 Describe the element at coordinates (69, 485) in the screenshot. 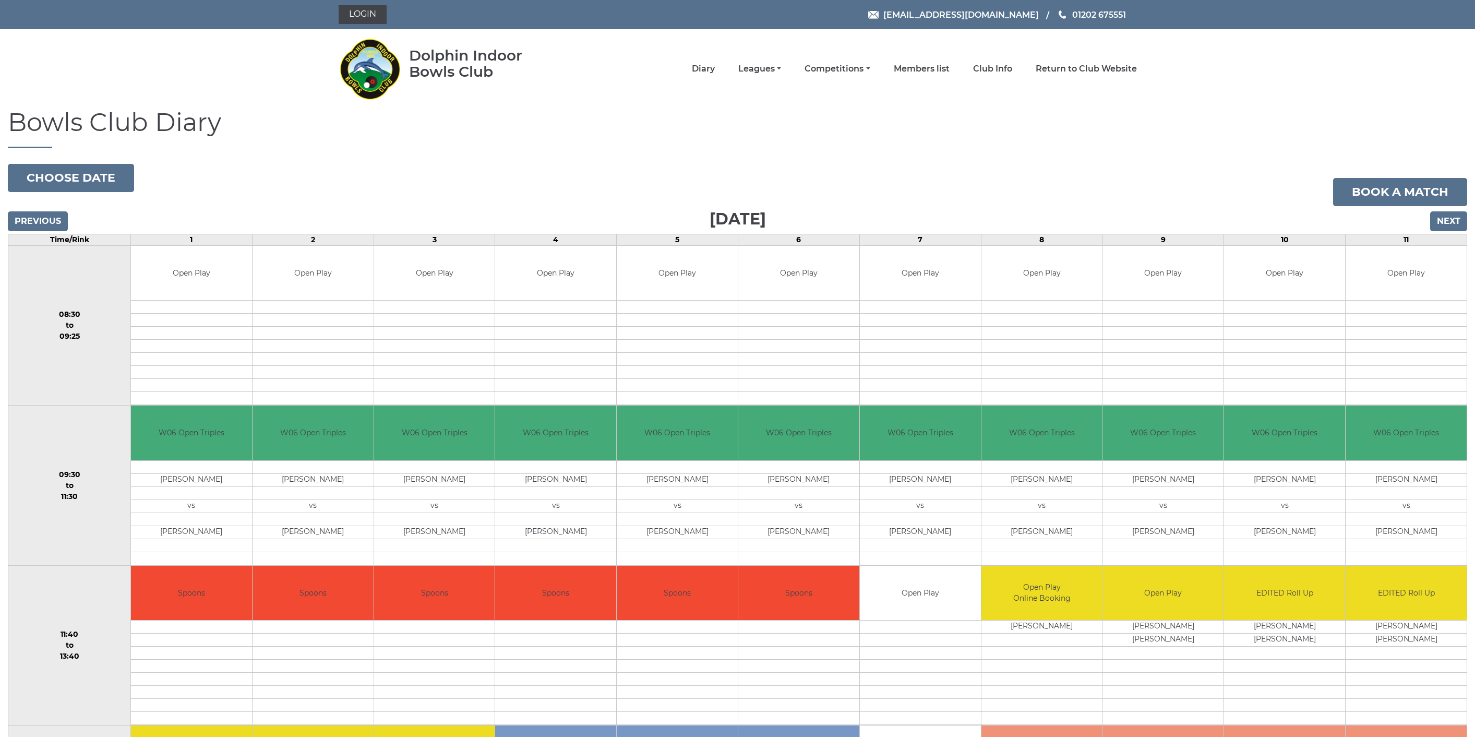

I see `td: 09:30 to 11:30` at that location.